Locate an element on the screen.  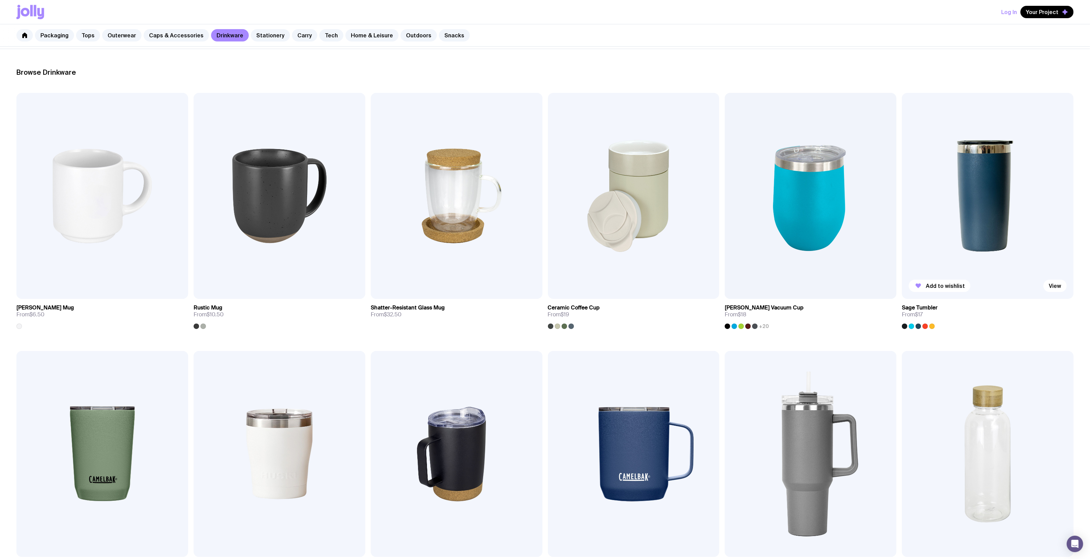
span: Add to wishlist is located at coordinates (945, 286).